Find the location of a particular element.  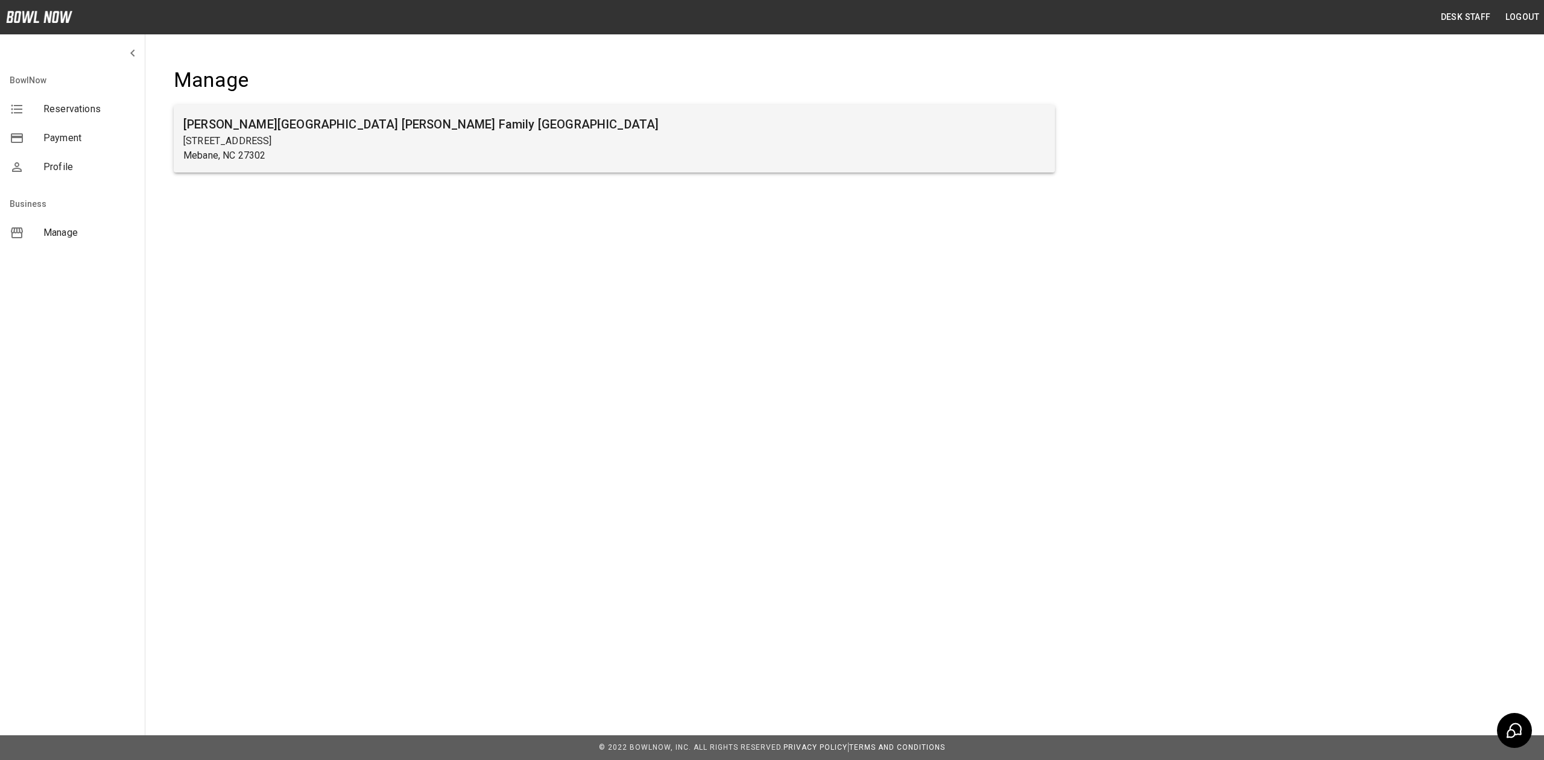

p: Mebane, NC 27302 is located at coordinates (614, 156).